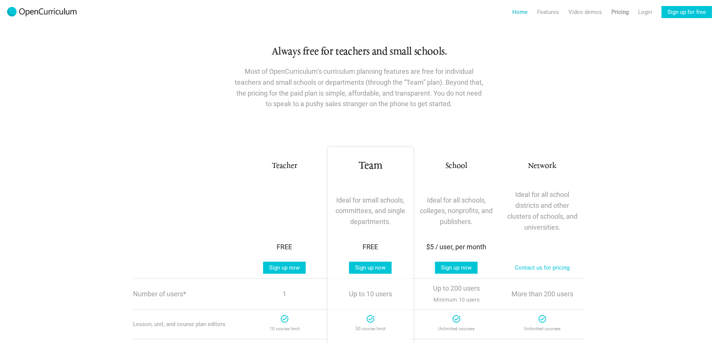 This screenshot has width=718, height=343. What do you see at coordinates (371, 294) in the screenshot?
I see `p: Up to 10 users` at bounding box center [371, 294].